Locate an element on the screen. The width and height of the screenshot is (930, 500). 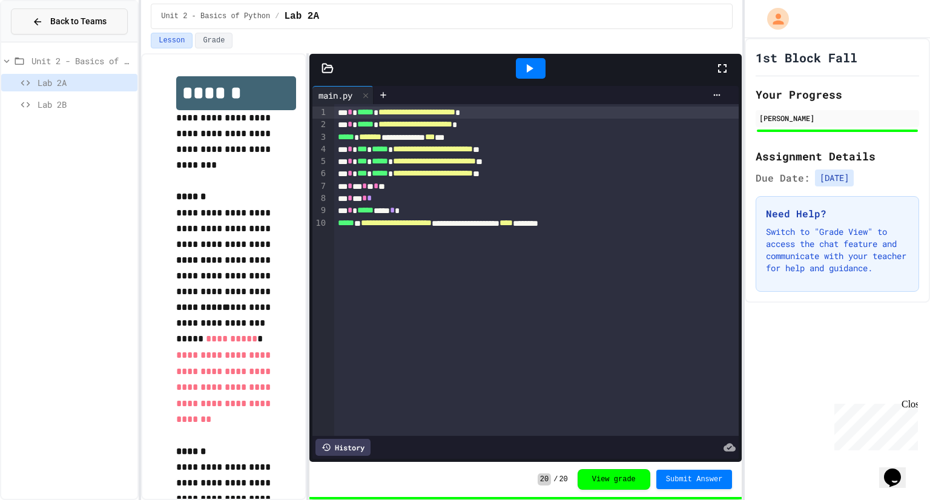
div: 8 is located at coordinates (320, 199).